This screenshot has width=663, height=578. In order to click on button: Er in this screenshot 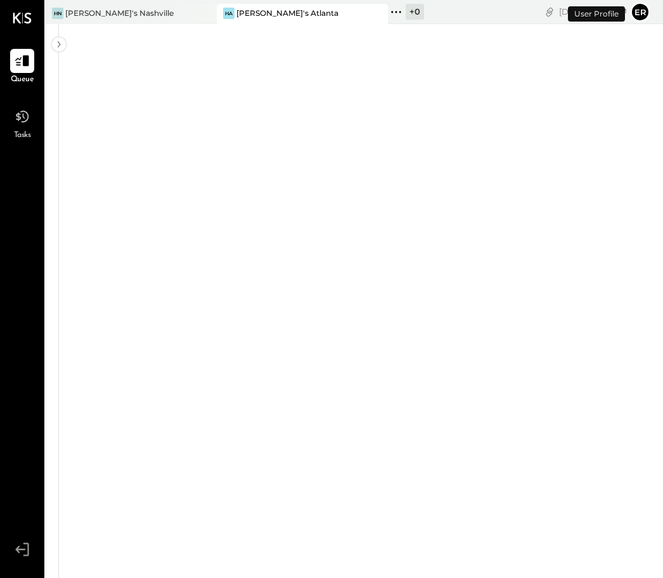, I will do `click(640, 12)`.